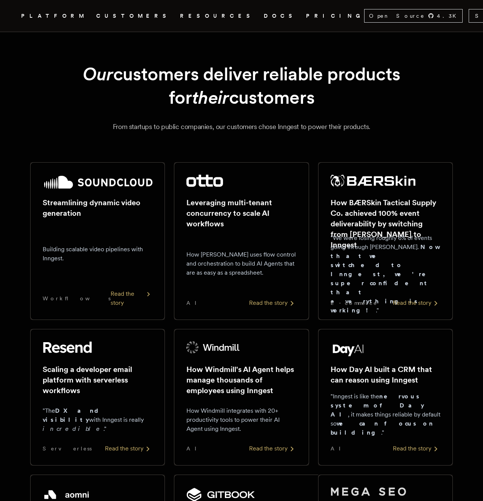 Image resolution: width=483 pixels, height=501 pixels. Describe the element at coordinates (354, 303) in the screenshot. I see `span: E-commerce` at that location.